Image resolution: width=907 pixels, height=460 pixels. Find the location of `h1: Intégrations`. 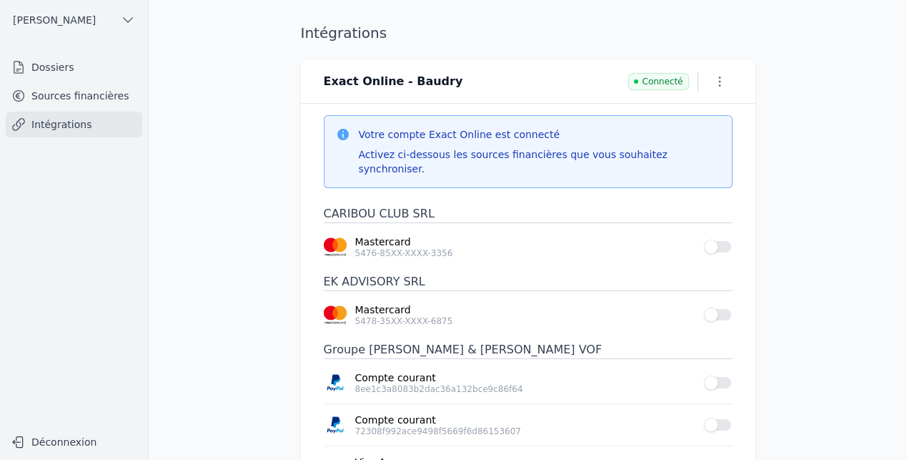

h1: Intégrations is located at coordinates (344, 33).